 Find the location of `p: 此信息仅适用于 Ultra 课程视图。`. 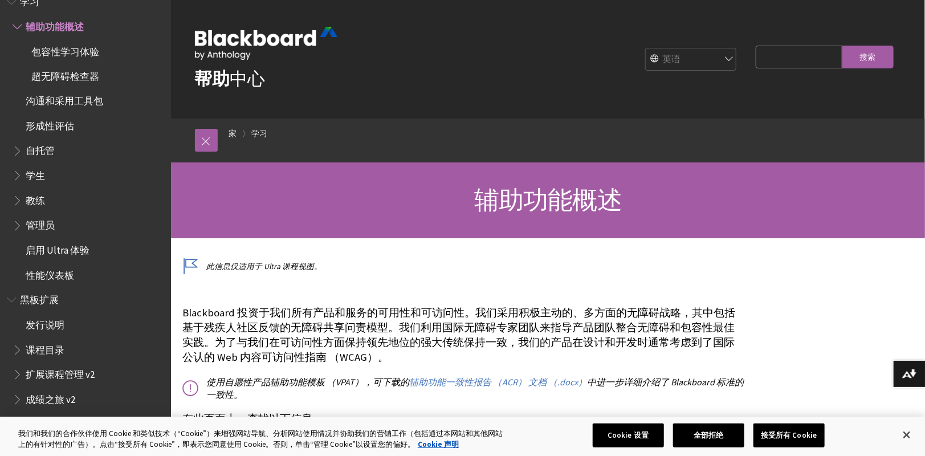

p: 此信息仅适用于 Ultra 课程视图。 is located at coordinates (463, 266).